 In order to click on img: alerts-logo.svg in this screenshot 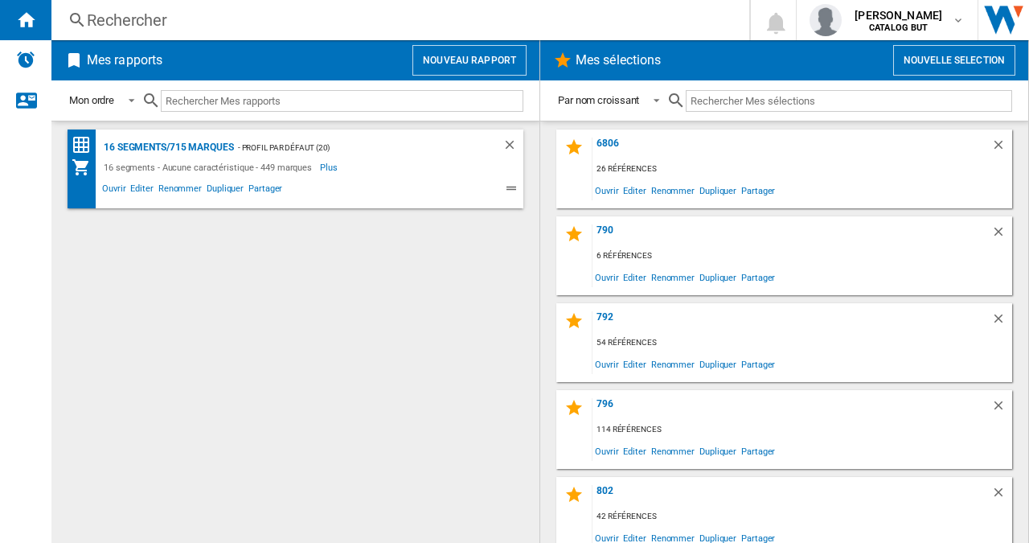, I will do `click(26, 59)`.